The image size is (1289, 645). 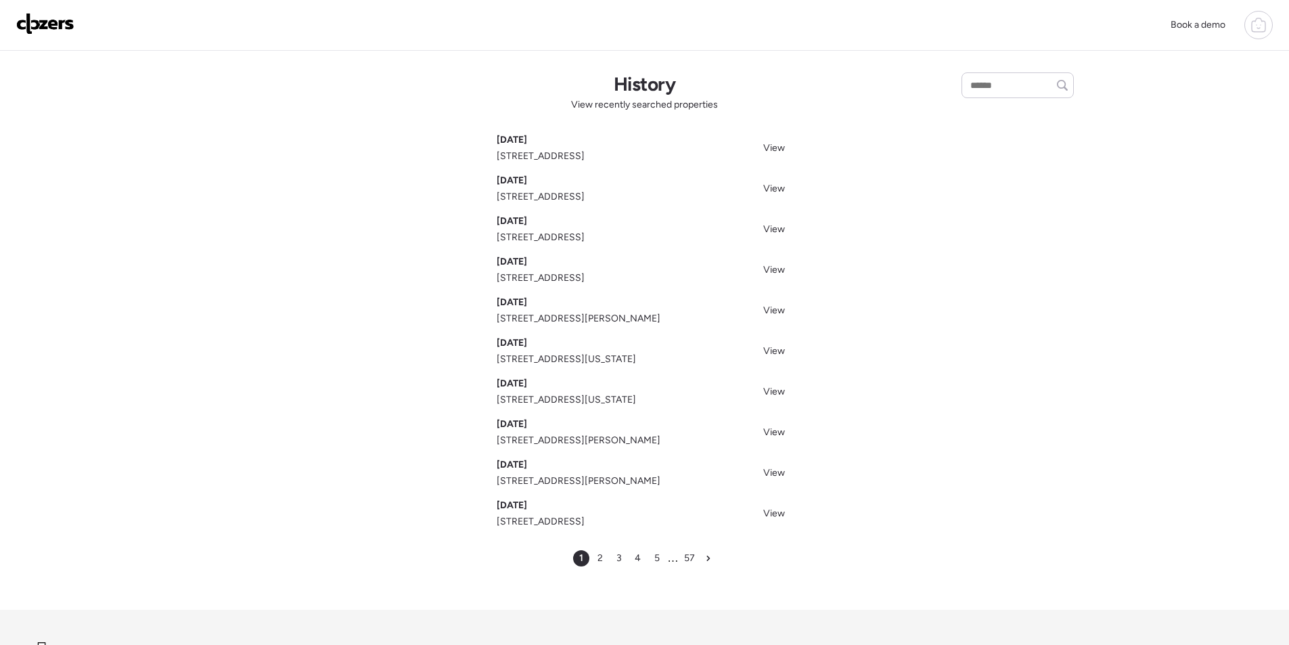 What do you see at coordinates (45, 24) in the screenshot?
I see `img: Logo` at bounding box center [45, 24].